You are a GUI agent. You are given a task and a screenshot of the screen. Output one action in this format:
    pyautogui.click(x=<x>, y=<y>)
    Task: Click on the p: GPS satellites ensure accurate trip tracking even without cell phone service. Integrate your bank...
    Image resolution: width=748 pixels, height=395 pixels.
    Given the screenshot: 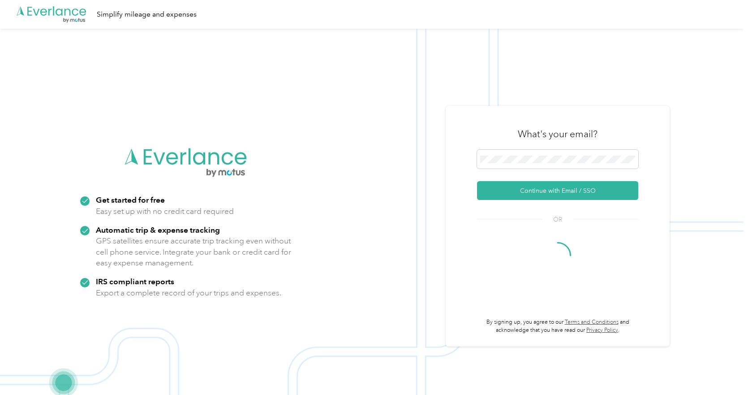 What is the action you would take?
    pyautogui.click(x=194, y=252)
    